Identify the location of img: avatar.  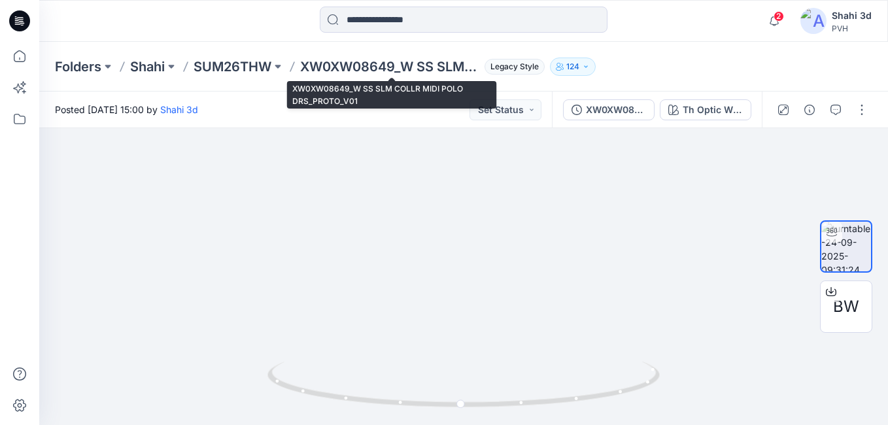
(813, 21).